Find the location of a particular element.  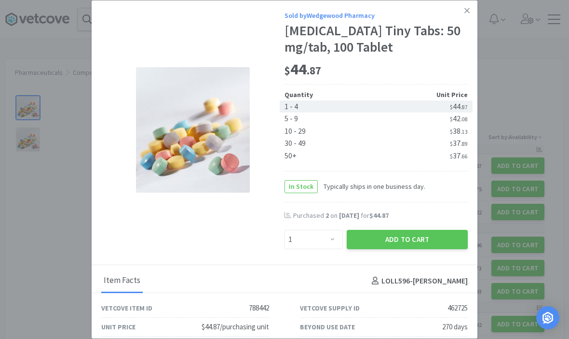

div: 788442 is located at coordinates (259, 308).